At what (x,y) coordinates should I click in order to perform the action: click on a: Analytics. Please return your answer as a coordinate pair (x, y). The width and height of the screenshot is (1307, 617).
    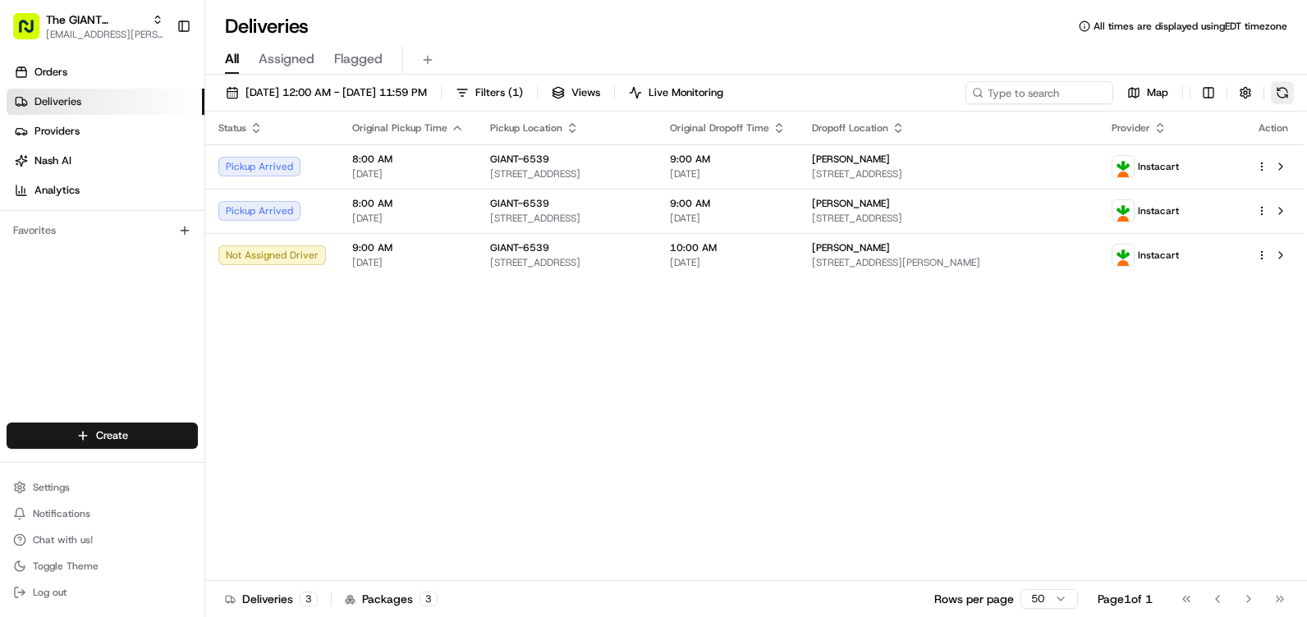
    Looking at the image, I should click on (105, 190).